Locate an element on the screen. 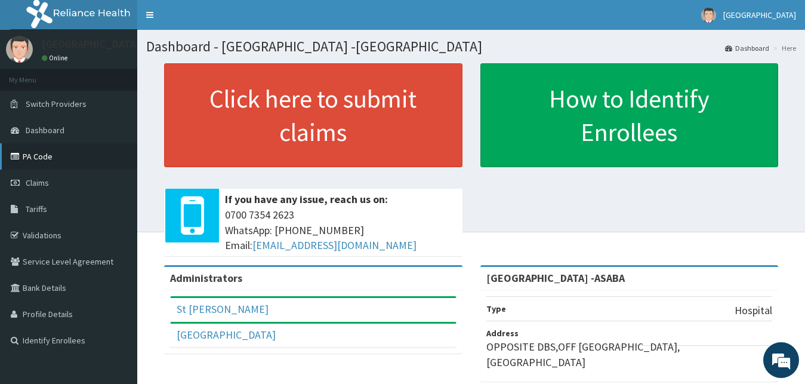  span: Tariffs is located at coordinates (36, 209).